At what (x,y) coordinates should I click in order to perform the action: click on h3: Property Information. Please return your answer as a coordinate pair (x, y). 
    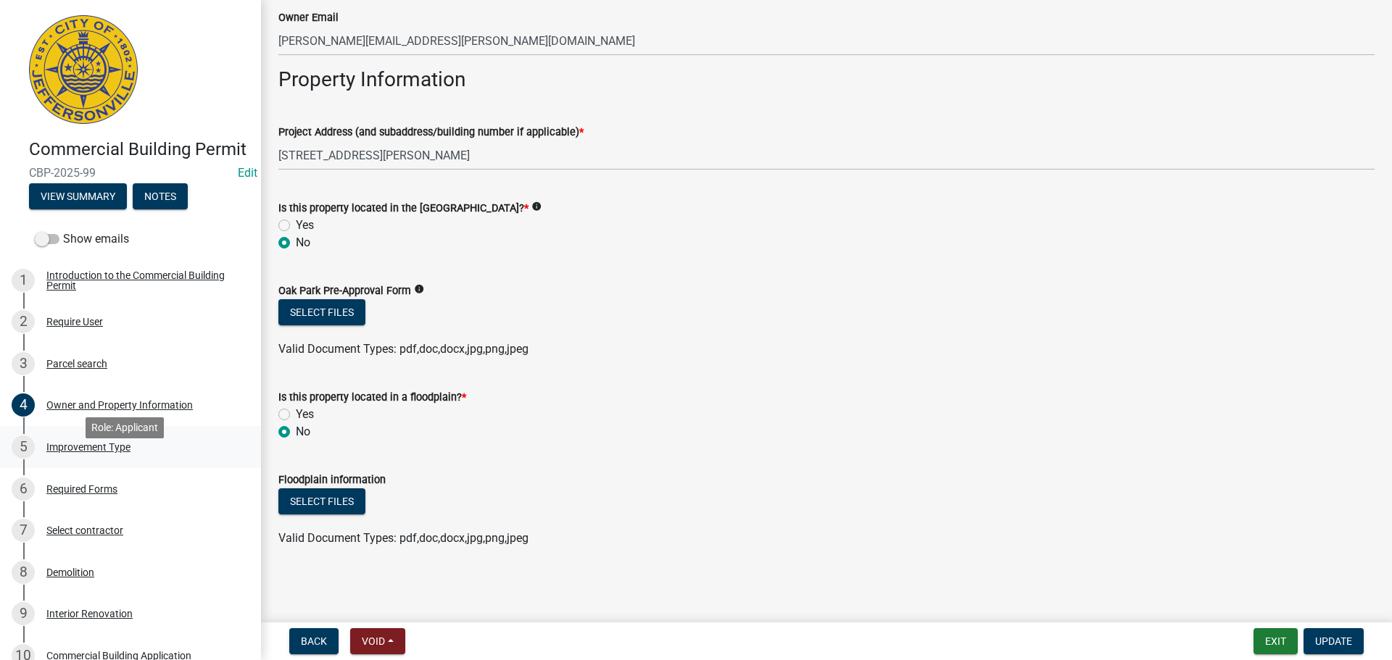
    Looking at the image, I should click on (827, 80).